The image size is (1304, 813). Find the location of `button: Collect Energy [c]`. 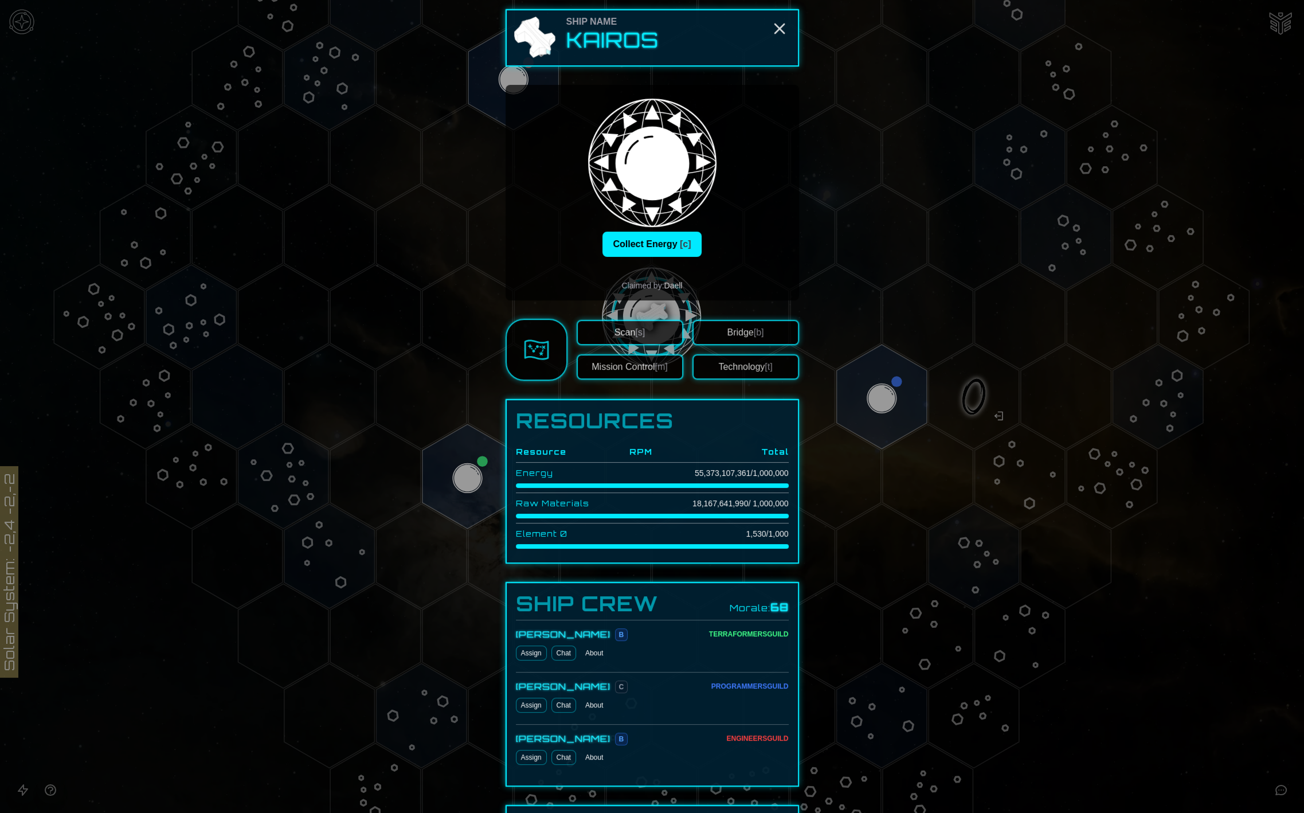

button: Collect Energy [c] is located at coordinates (652, 244).